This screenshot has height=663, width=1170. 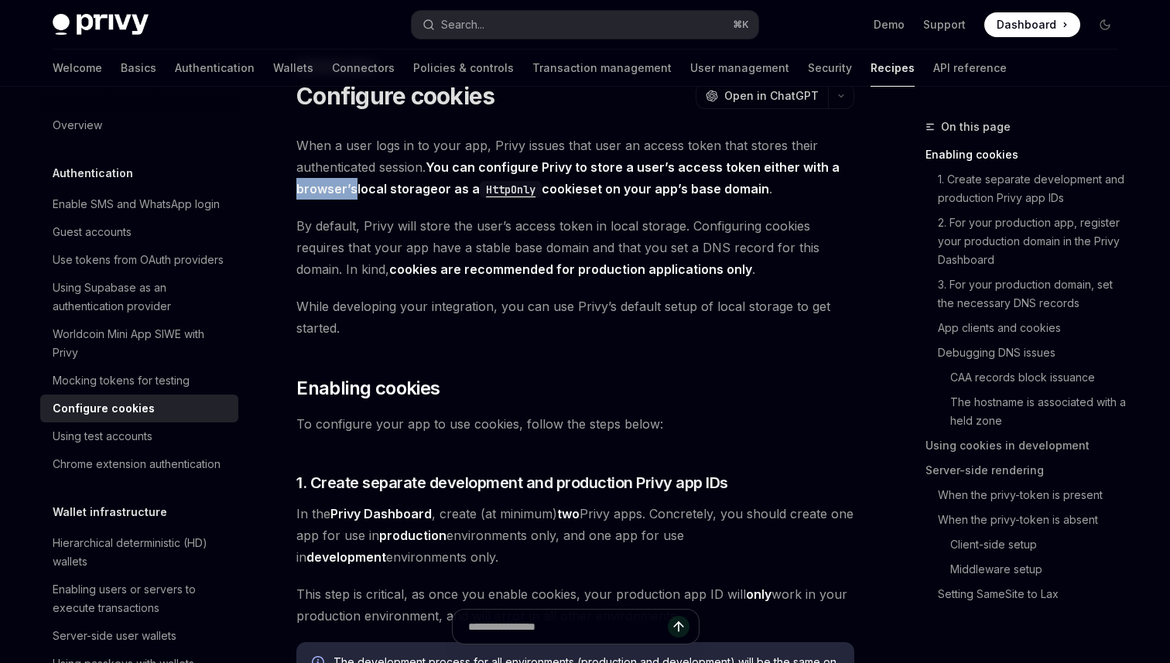 I want to click on a: Wallets, so click(x=293, y=68).